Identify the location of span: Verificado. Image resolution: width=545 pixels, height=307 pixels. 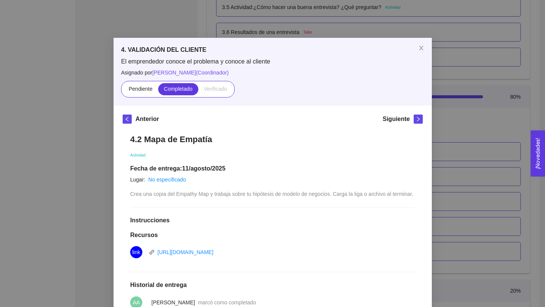
(215, 89).